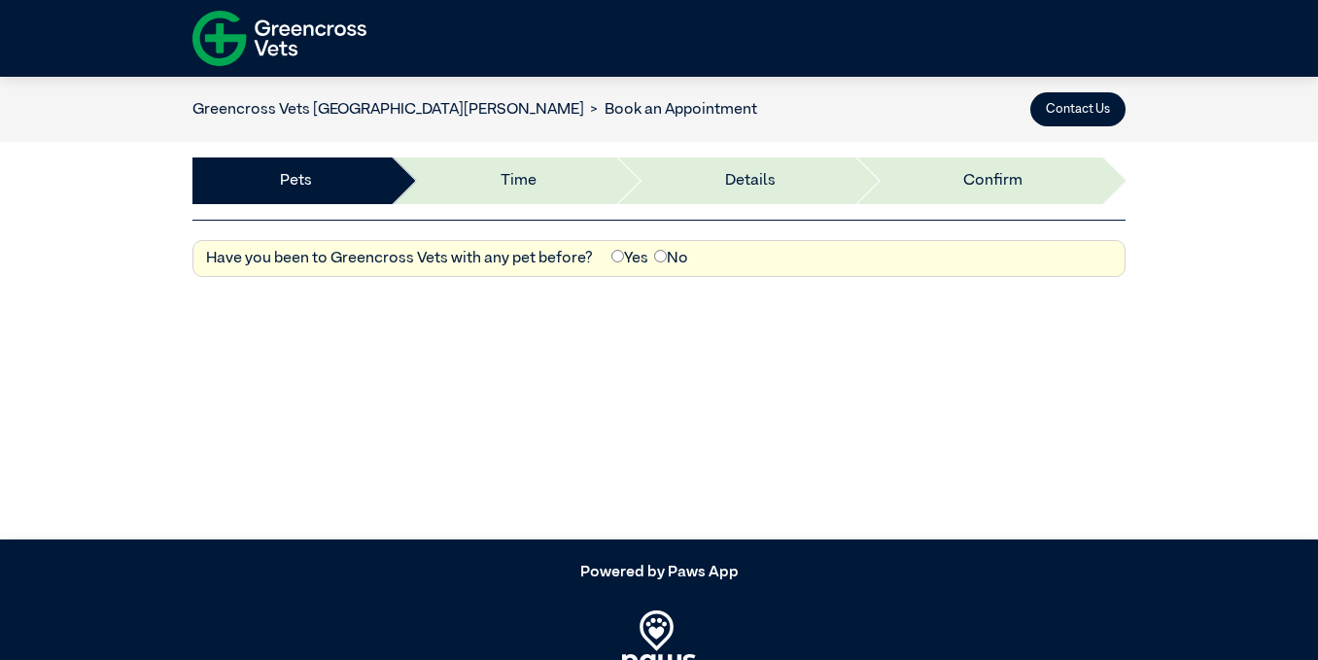  Describe the element at coordinates (295, 181) in the screenshot. I see `a: Pets` at that location.